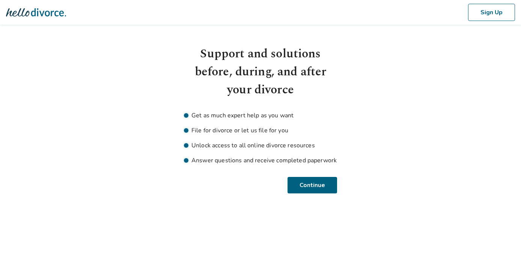 This screenshot has width=521, height=262. I want to click on li: Get as much expert help as you want, so click(261, 116).